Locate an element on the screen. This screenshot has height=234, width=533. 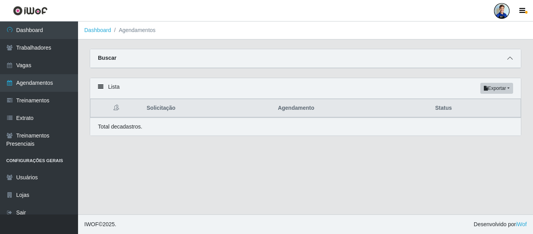
img: CoreUI Logo is located at coordinates (30, 11).